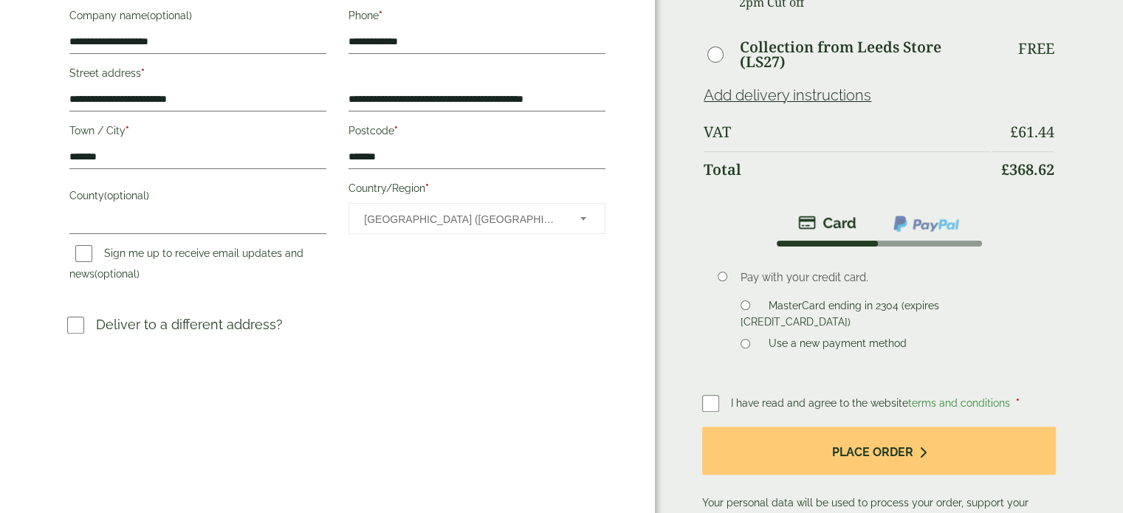  Describe the element at coordinates (847, 132) in the screenshot. I see `th: VAT` at that location.